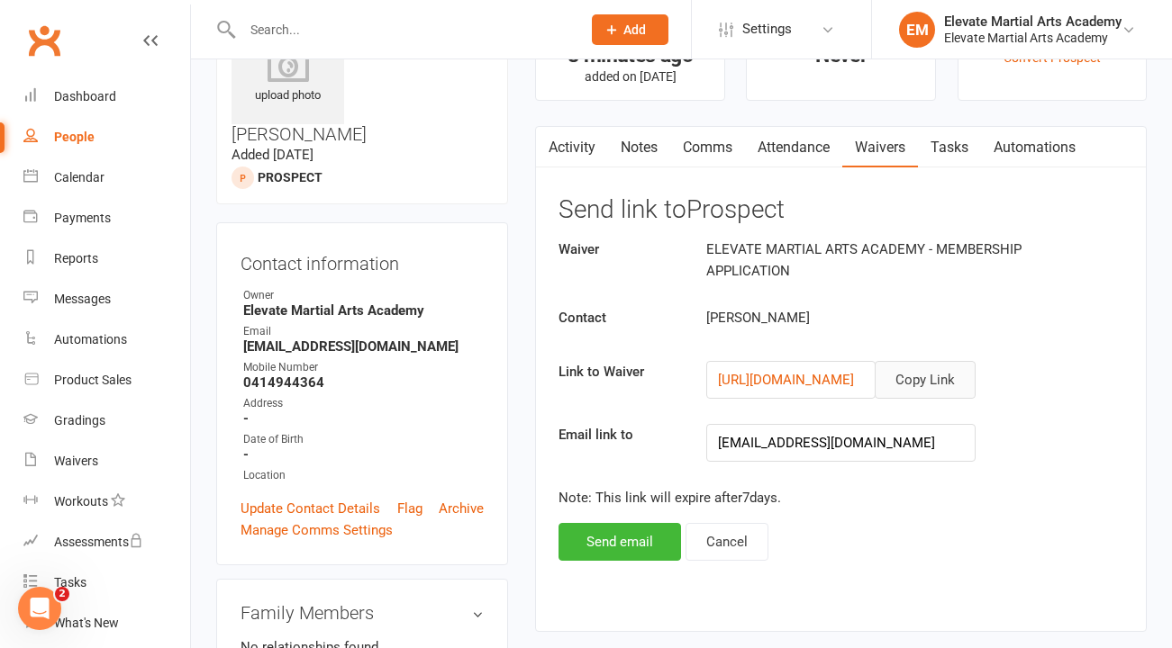  What do you see at coordinates (403, 30) in the screenshot?
I see `input: Search...` at bounding box center [403, 30].